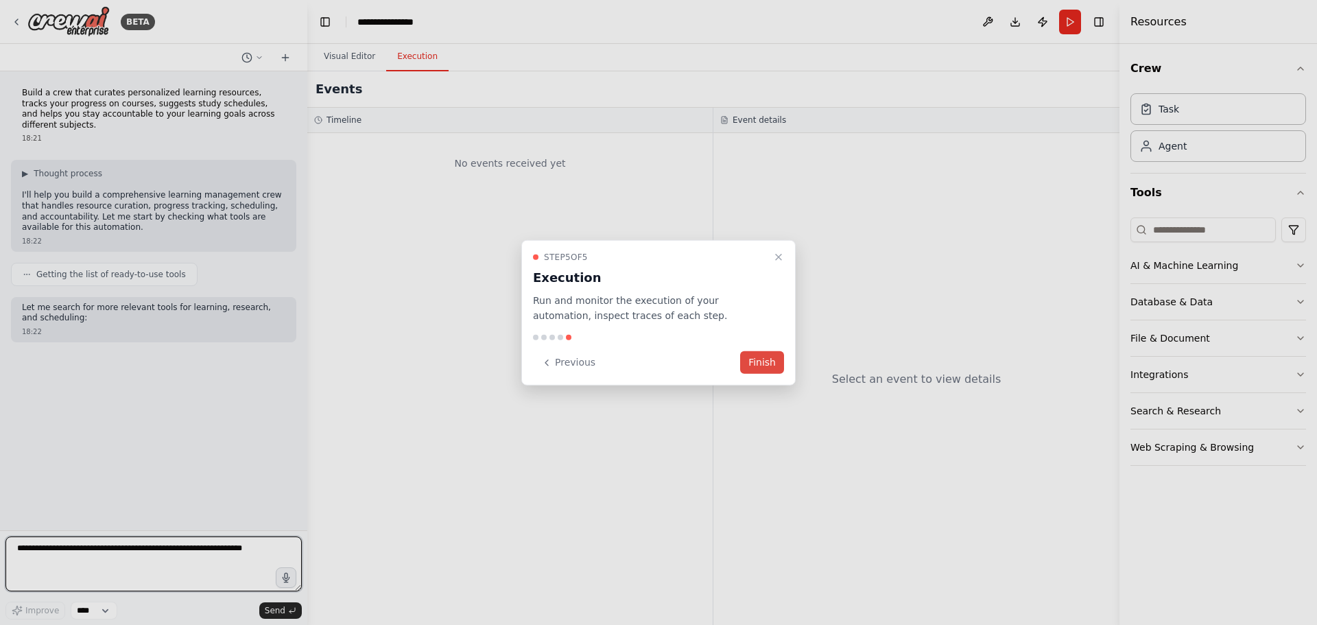 This screenshot has width=1317, height=625. Describe the element at coordinates (325, 22) in the screenshot. I see `button: Hide left sidebar` at that location.